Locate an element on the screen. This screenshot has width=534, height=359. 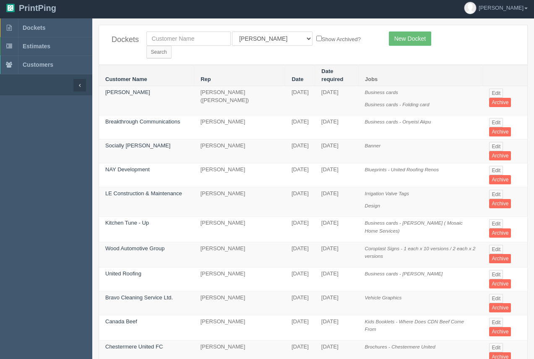
a: NAY Development is located at coordinates (127, 169).